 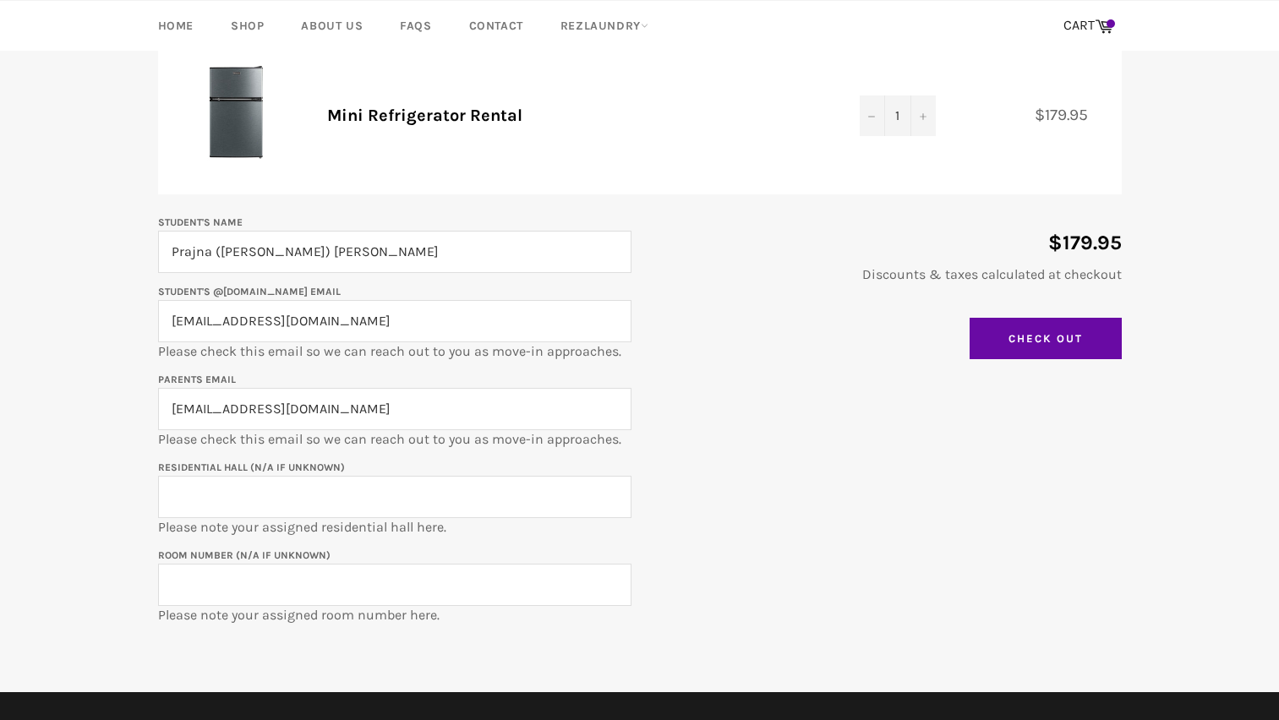 What do you see at coordinates (200, 222) in the screenshot?
I see `label: Student's Name` at bounding box center [200, 222].